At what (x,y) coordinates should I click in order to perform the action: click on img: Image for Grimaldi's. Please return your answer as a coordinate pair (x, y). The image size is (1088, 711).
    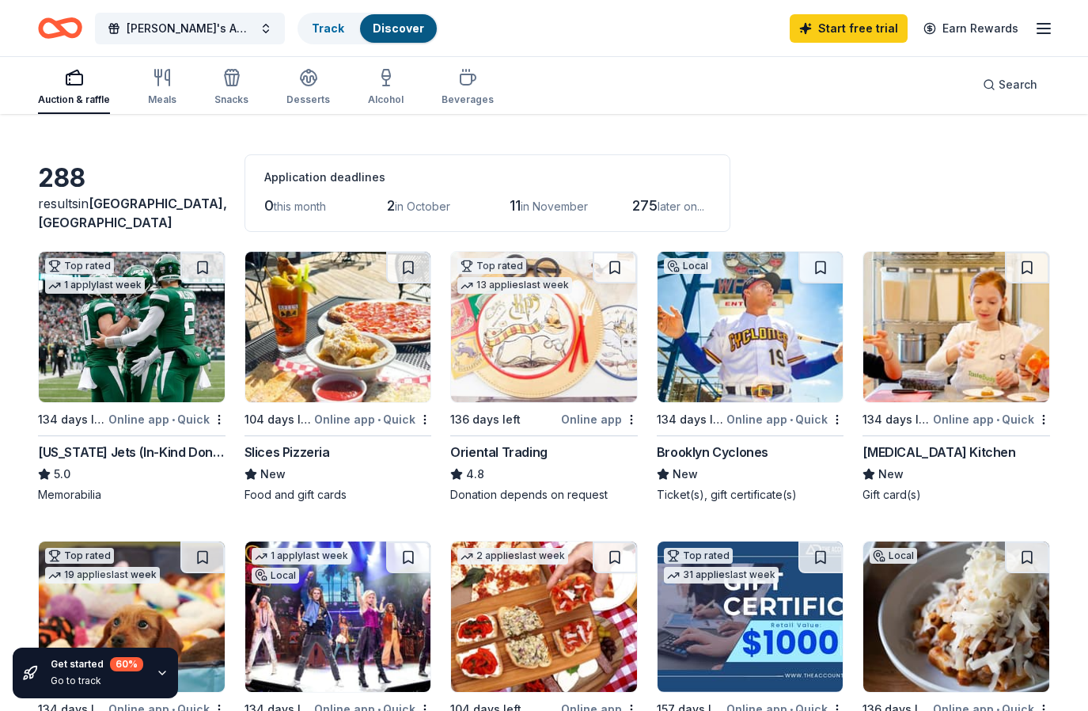
    Looking at the image, I should click on (544, 616).